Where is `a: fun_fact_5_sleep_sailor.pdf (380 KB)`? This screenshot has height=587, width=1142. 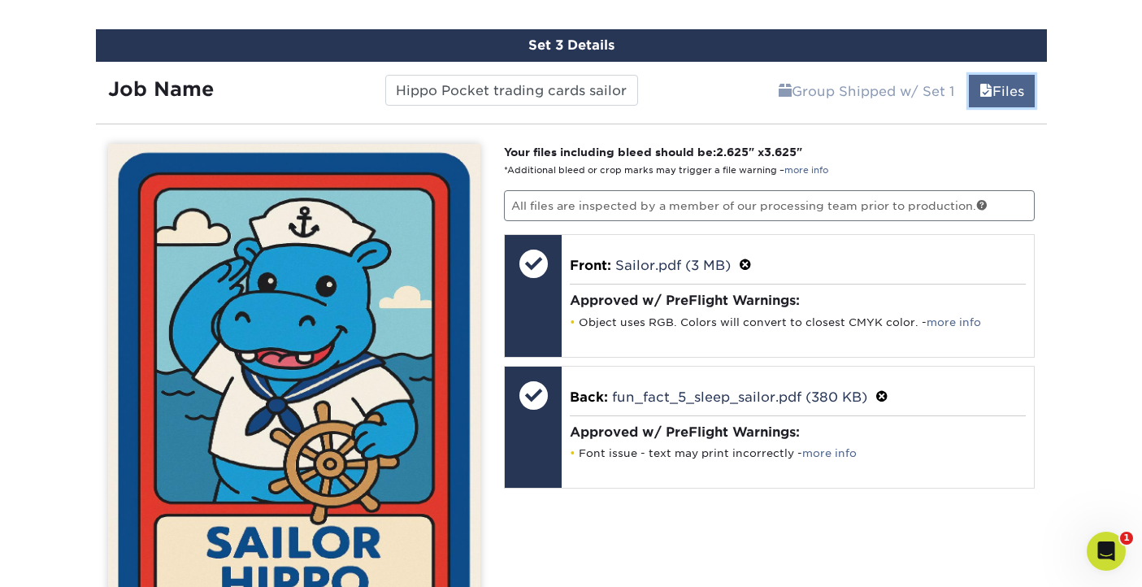 a: fun_fact_5_sleep_sailor.pdf (380 KB) is located at coordinates (740, 397).